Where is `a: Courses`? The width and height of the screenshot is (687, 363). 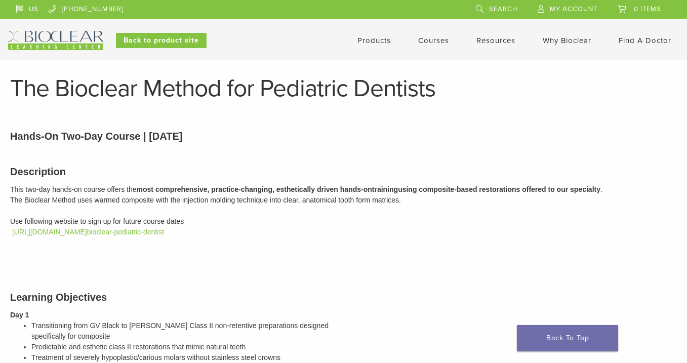
a: Courses is located at coordinates (433, 40).